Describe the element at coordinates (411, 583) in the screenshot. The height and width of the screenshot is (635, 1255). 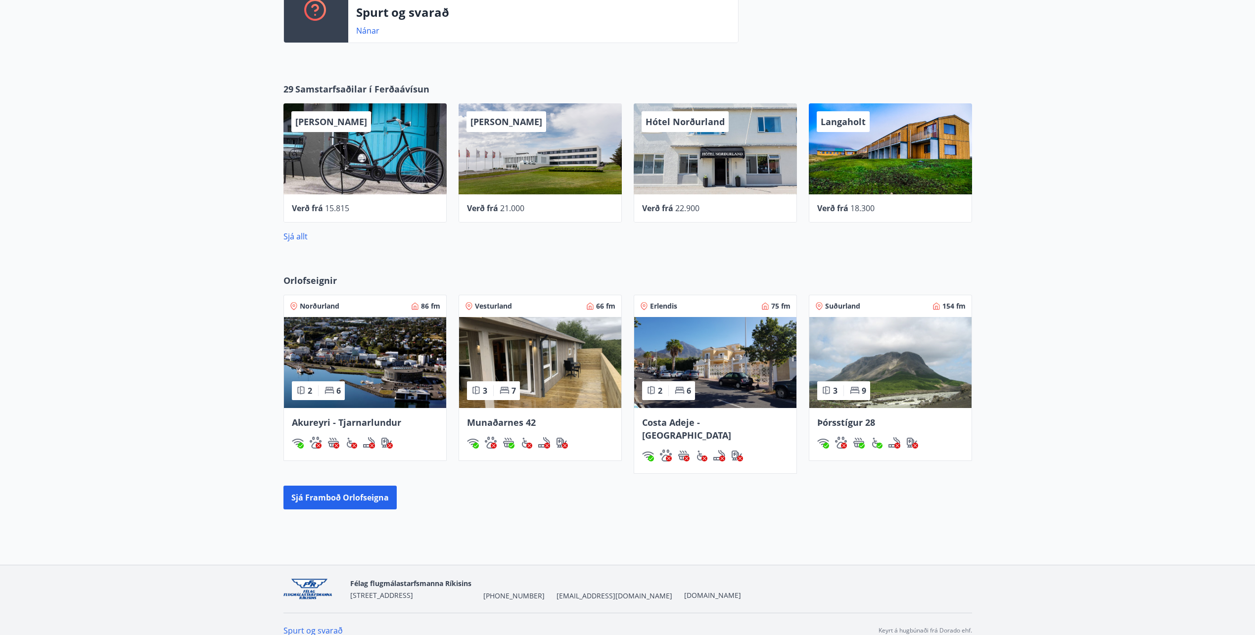
I see `span: Félag flugmálastarfsmanna Ríkisins` at that location.